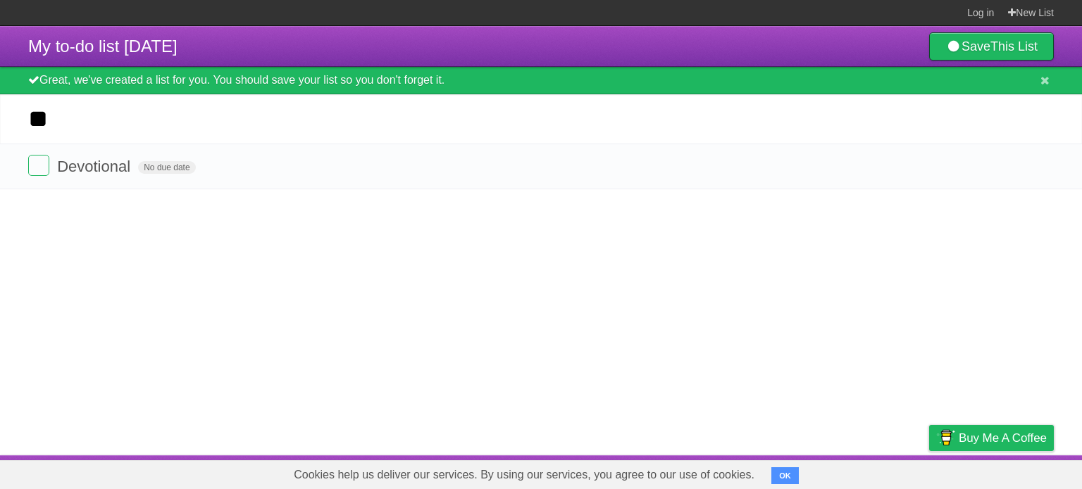 The image size is (1082, 489). I want to click on a: Privacy, so click(929, 473).